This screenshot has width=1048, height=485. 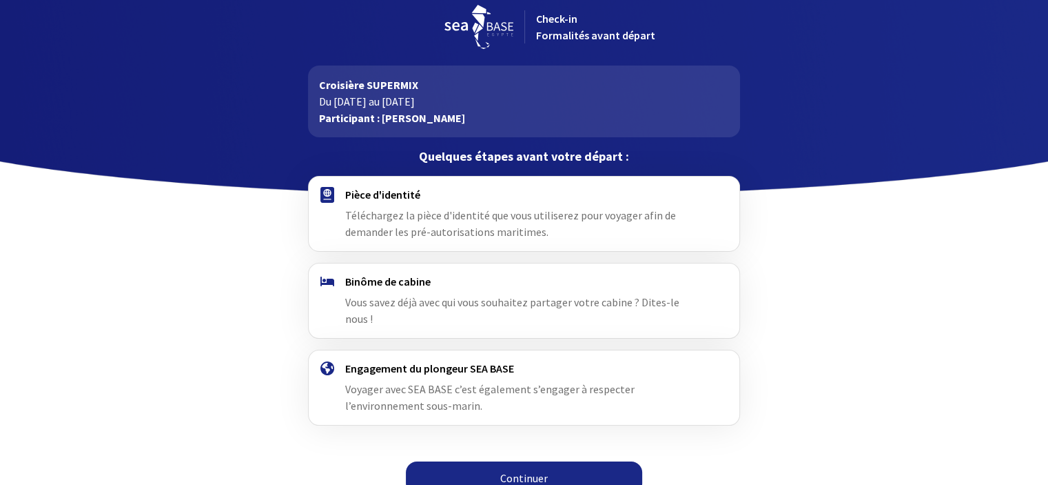 I want to click on h4: Engagement du plongeur SEA BASE, so click(x=524, y=368).